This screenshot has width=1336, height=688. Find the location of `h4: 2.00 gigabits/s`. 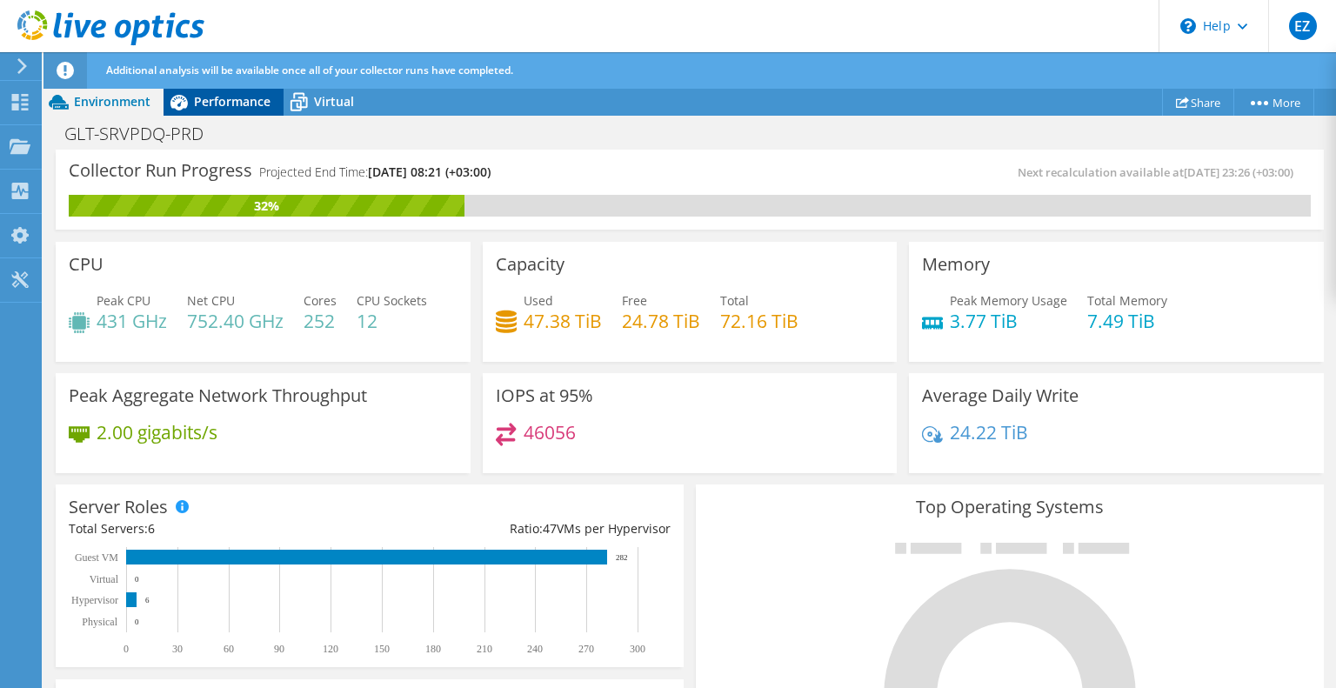

h4: 2.00 gigabits/s is located at coordinates (157, 432).